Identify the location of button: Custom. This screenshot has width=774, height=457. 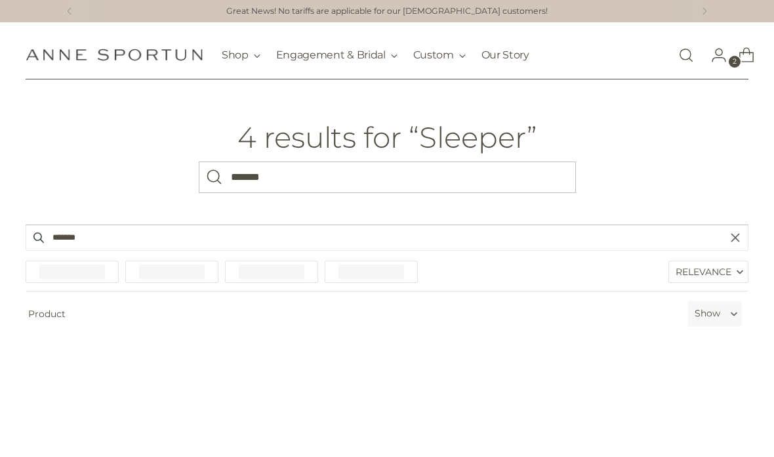
(440, 55).